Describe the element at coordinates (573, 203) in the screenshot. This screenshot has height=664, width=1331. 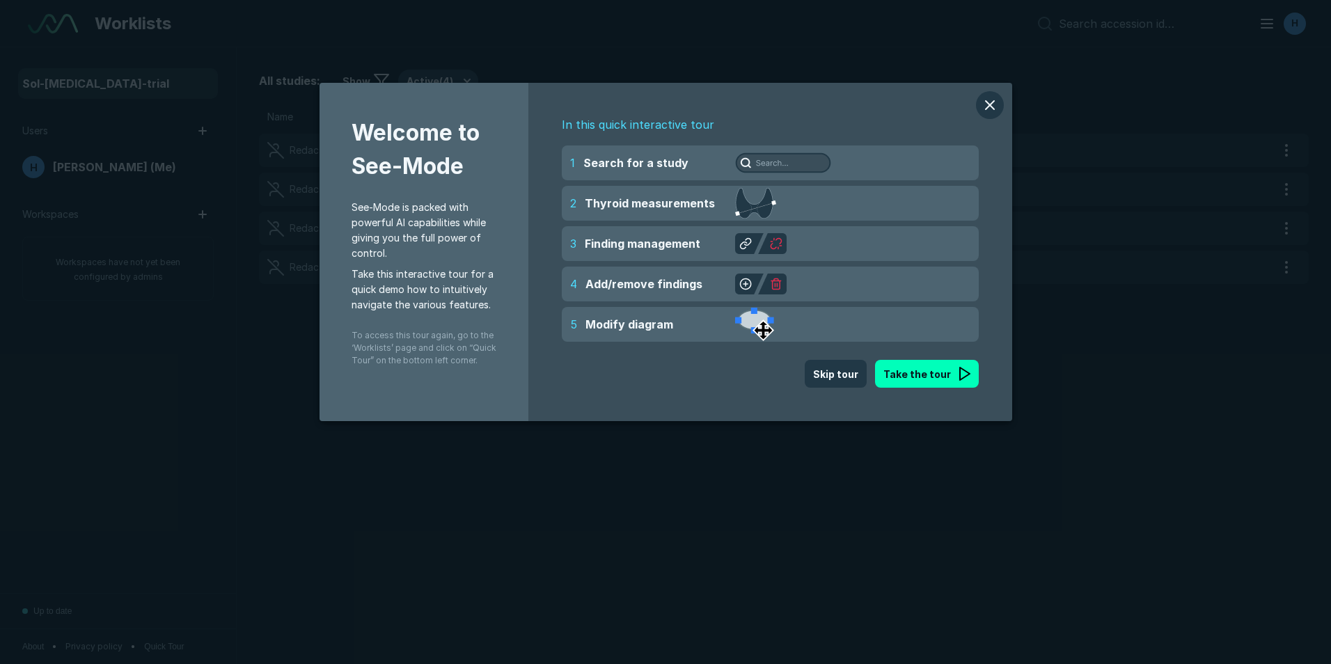
I see `span: 2` at that location.